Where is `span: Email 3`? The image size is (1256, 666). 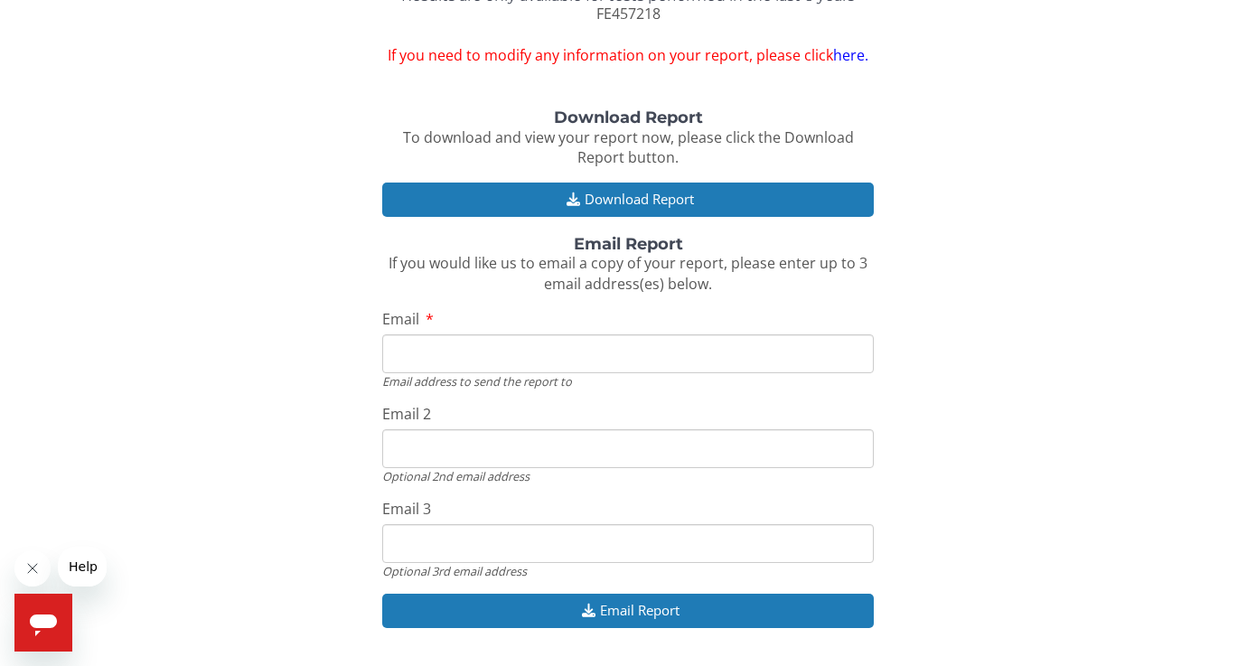
span: Email 3 is located at coordinates (407, 509).